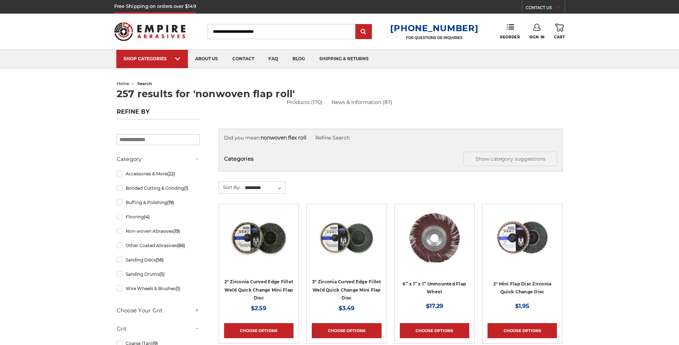 The image size is (679, 345). What do you see at coordinates (347, 289) in the screenshot?
I see `a: 3" Zirconia Curved Edge Fillet Weld Quick Change Mini Flap Disc` at bounding box center [347, 289].